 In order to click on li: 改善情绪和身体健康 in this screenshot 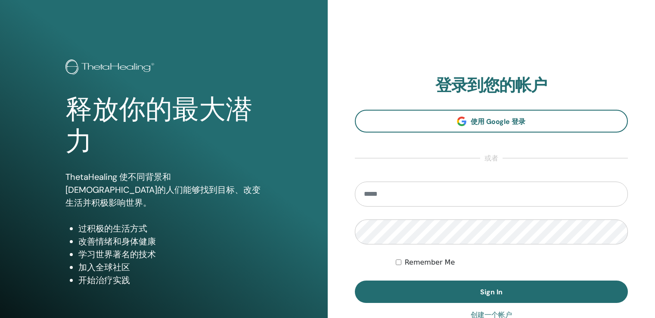, I will do `click(170, 242)`.